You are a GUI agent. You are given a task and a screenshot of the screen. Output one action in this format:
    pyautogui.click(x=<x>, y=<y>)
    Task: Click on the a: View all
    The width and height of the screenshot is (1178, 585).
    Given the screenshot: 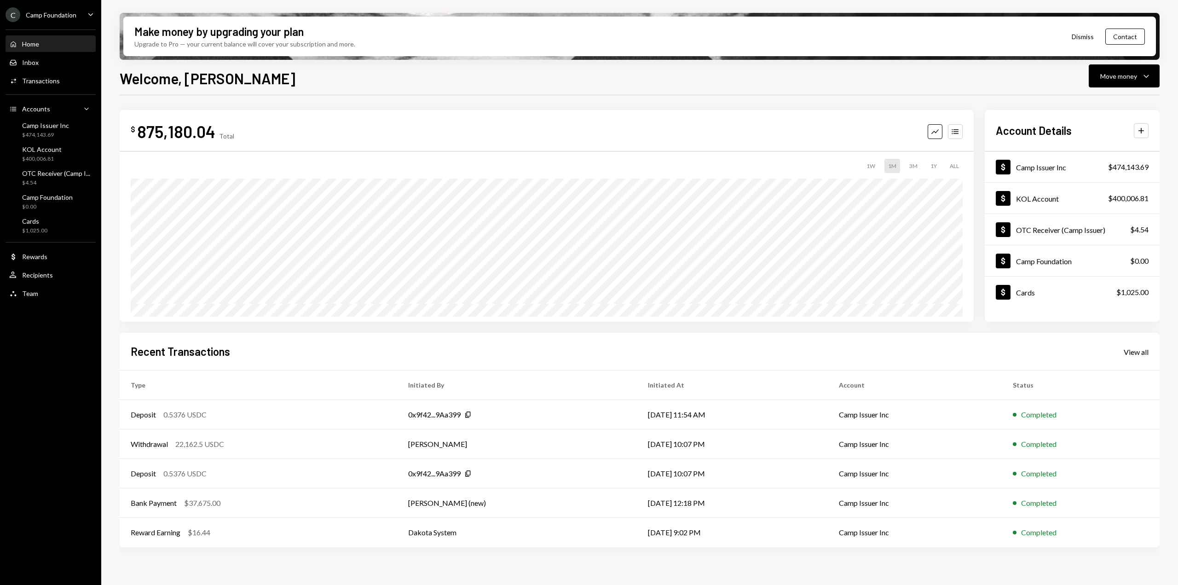 What is the action you would take?
    pyautogui.click(x=1136, y=352)
    